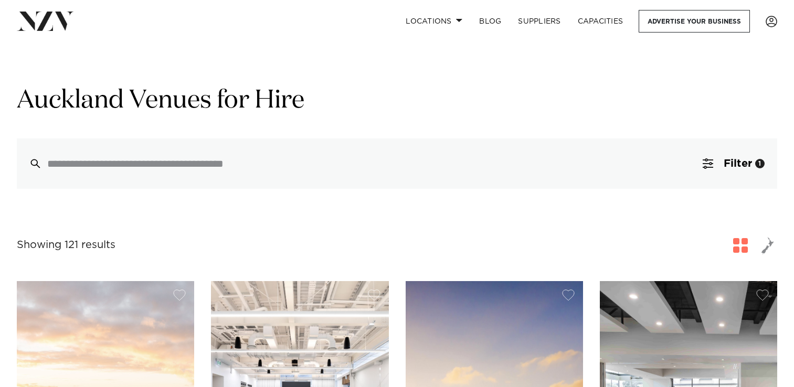 The height and width of the screenshot is (387, 794). What do you see at coordinates (490, 21) in the screenshot?
I see `a: BLOG` at bounding box center [490, 21].